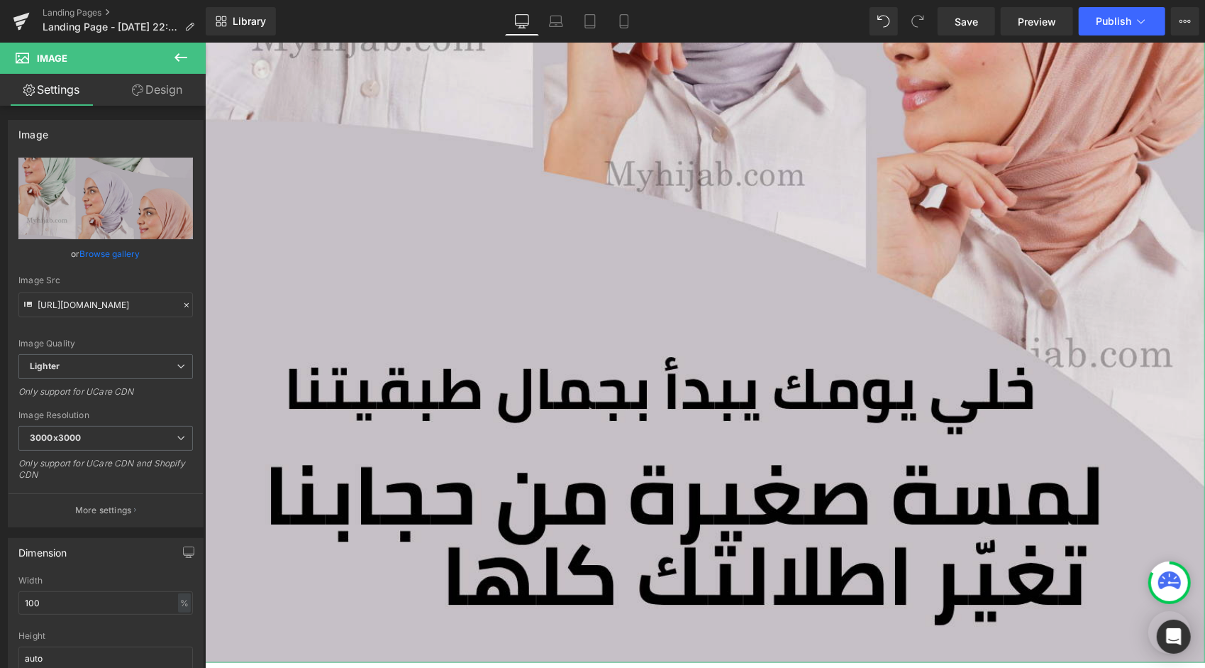  What do you see at coordinates (55, 437) in the screenshot?
I see `b: 3000x3000` at bounding box center [55, 437].